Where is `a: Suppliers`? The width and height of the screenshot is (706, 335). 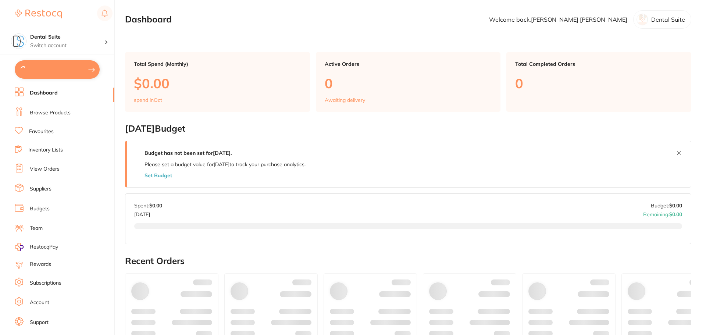 a: Suppliers is located at coordinates (40, 189).